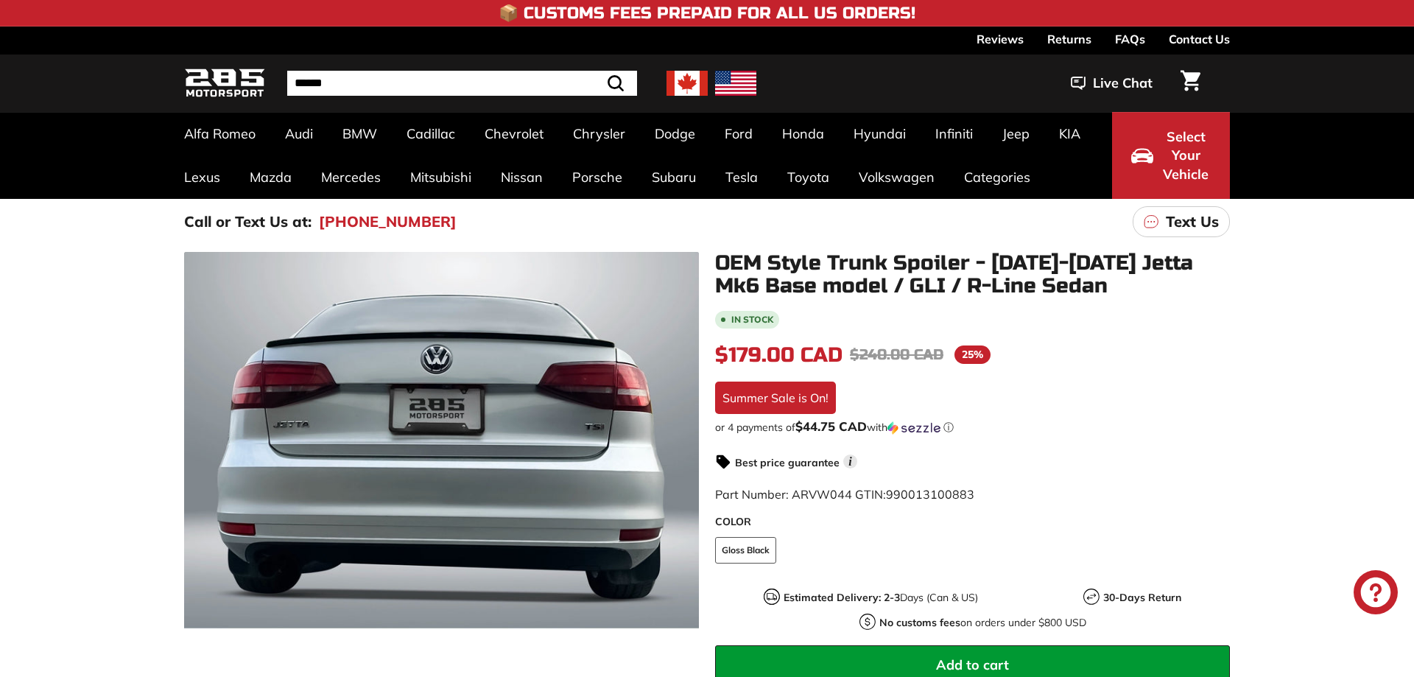  Describe the element at coordinates (845, 494) in the screenshot. I see `span: Part Number: ARVW044 GTIN:` at that location.